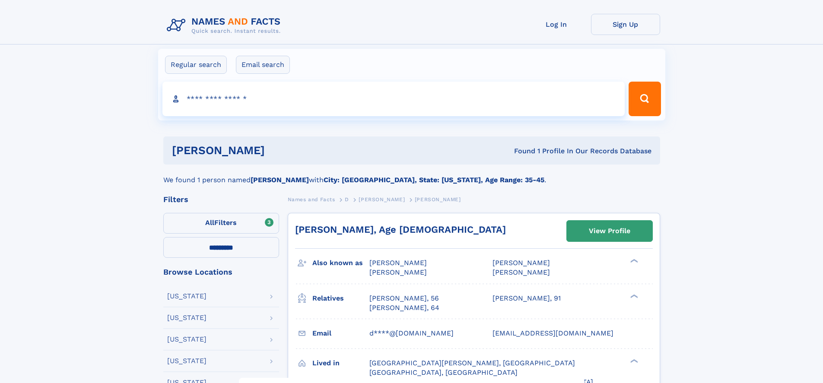  Describe the element at coordinates (221, 272) in the screenshot. I see `div: Browse Locations` at that location.